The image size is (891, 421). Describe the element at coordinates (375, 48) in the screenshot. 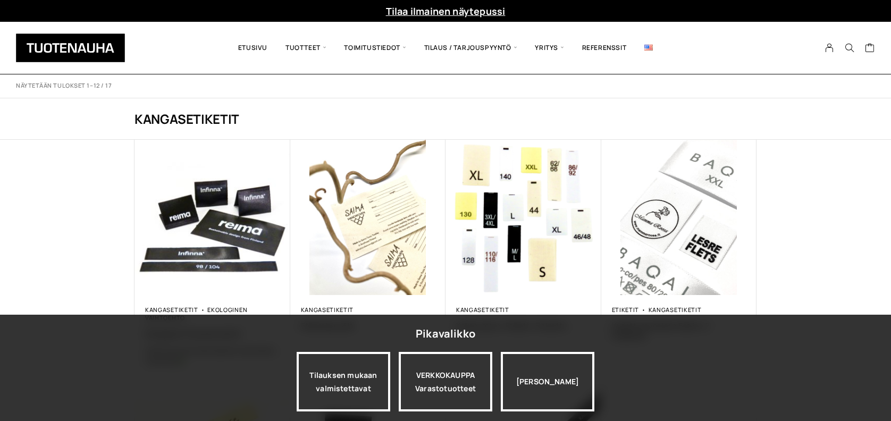

I see `span: Toimitustiedot` at that location.